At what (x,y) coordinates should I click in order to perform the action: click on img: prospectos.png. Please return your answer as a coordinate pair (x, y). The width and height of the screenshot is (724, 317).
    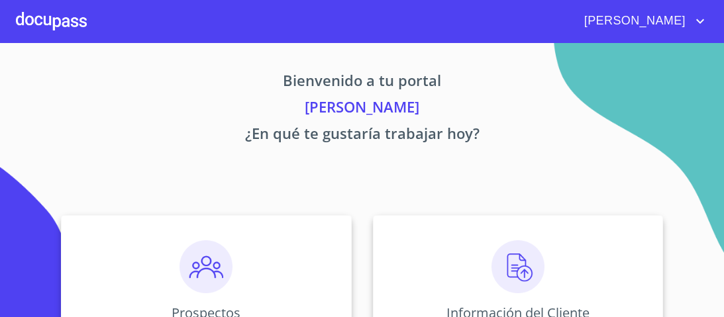
    Looking at the image, I should click on (206, 267).